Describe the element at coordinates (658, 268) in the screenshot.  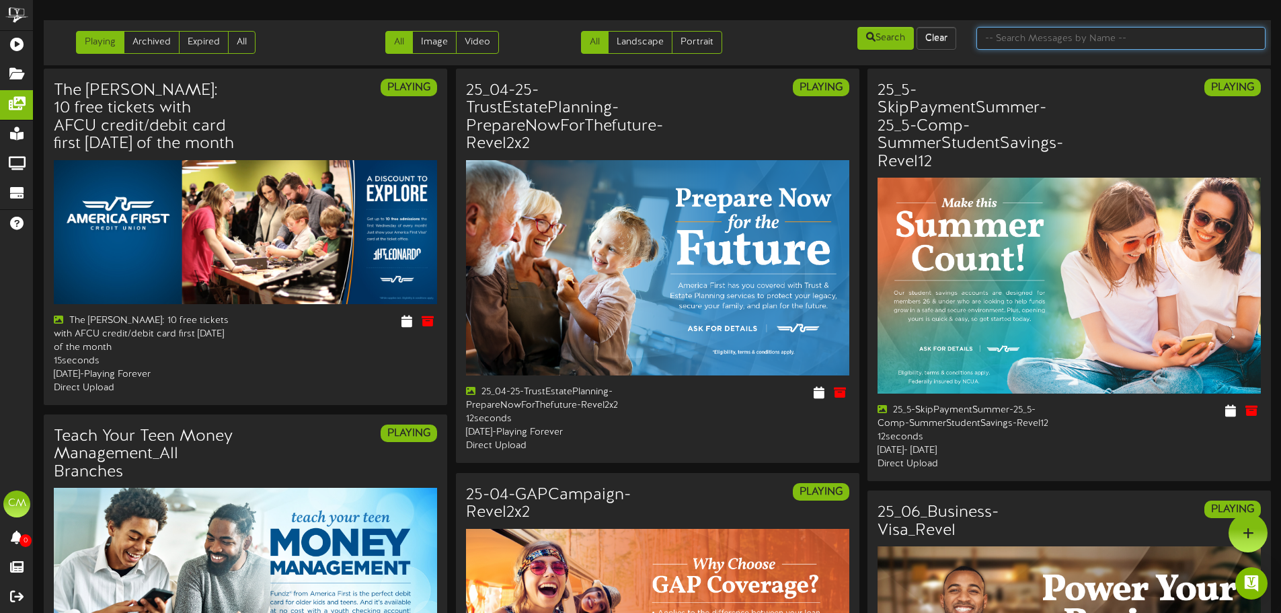
I see `img: f4a9389c-99d1-4bc7-9b9e-b7aa6cce6505.png` at that location.